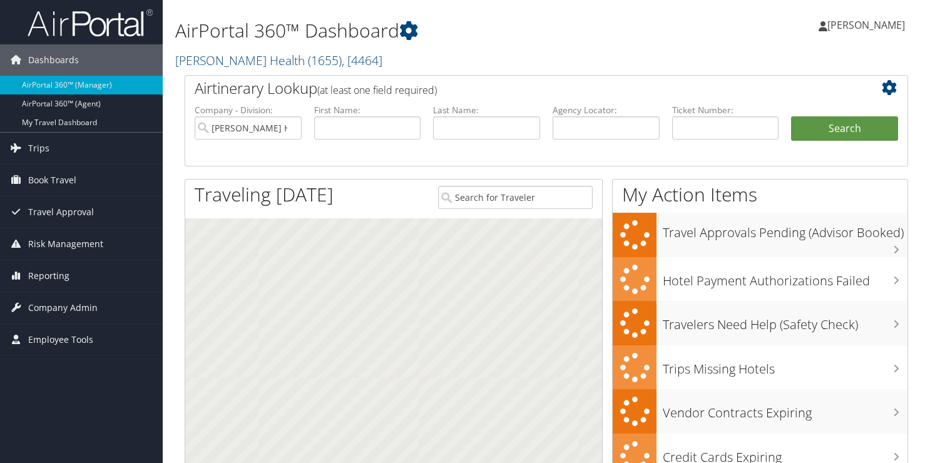 The height and width of the screenshot is (463, 930). What do you see at coordinates (760, 323) in the screenshot?
I see `a: Travelers Need Help (Safety Check)` at bounding box center [760, 323].